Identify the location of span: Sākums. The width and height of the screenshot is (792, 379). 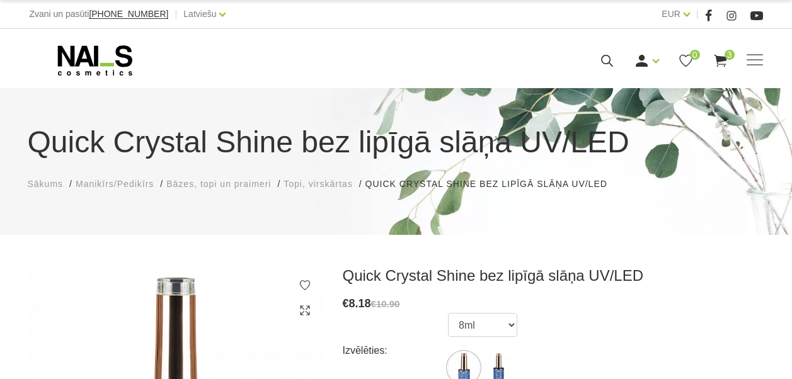
(45, 184).